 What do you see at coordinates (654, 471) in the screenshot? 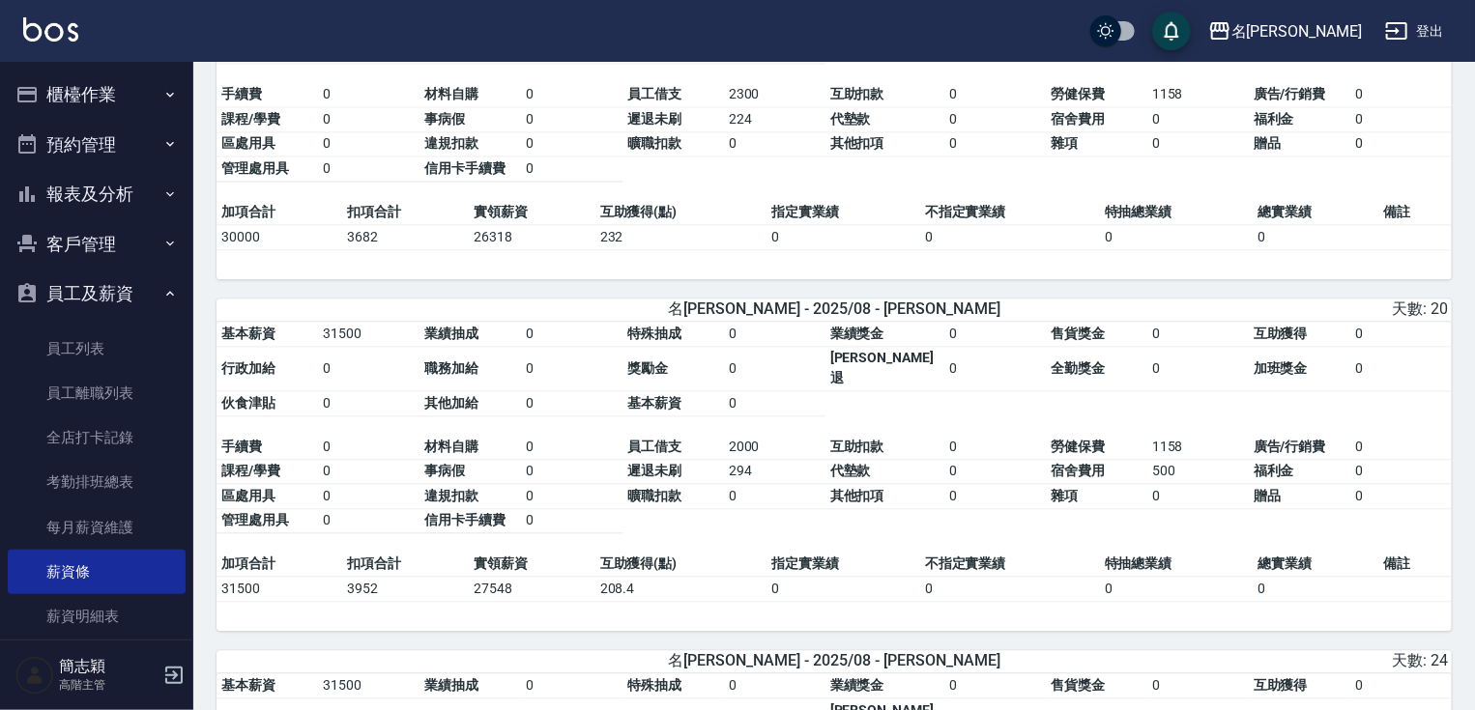
I see `span: 遲退未刷` at bounding box center [654, 471].